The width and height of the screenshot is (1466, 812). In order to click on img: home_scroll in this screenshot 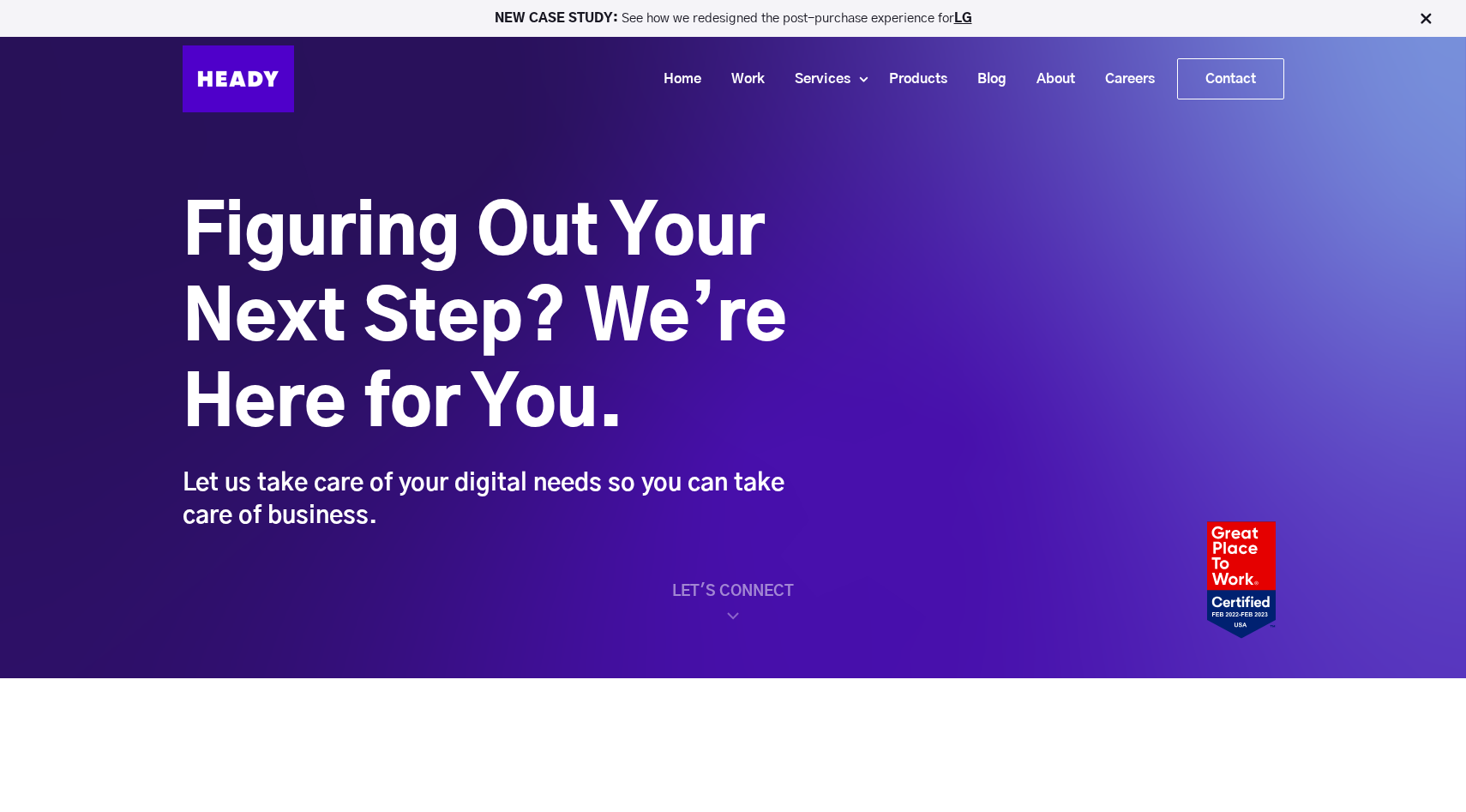, I will do `click(733, 615)`.